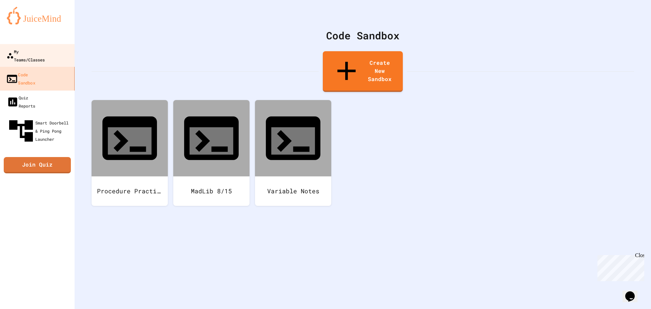 This screenshot has height=309, width=651. Describe the element at coordinates (211, 153) in the screenshot. I see `a: MadLib 8/15` at that location.